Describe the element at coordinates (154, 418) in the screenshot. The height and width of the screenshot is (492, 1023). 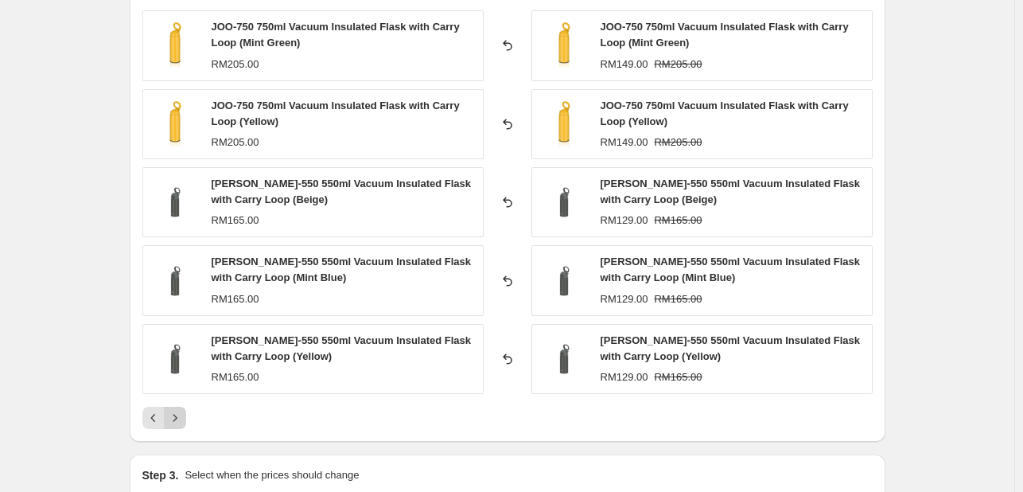
I see `button: Previous` at that location.